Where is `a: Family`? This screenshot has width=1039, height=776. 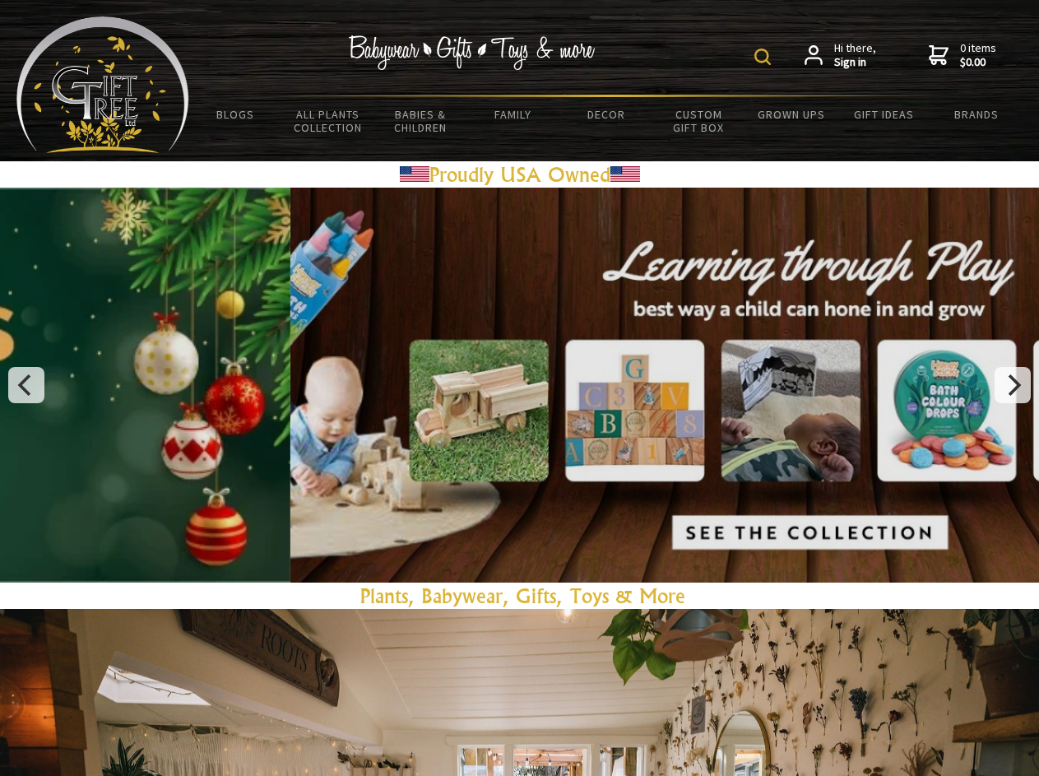
a: Family is located at coordinates (513, 114).